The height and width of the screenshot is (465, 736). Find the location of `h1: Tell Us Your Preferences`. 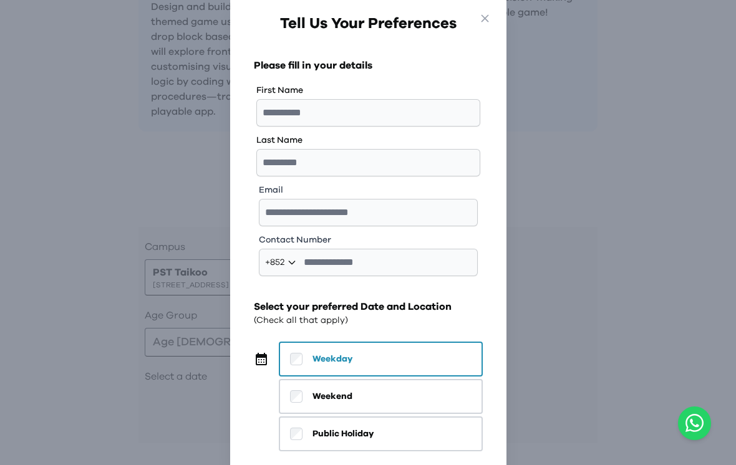

h1: Tell Us Your Preferences is located at coordinates (368, 24).